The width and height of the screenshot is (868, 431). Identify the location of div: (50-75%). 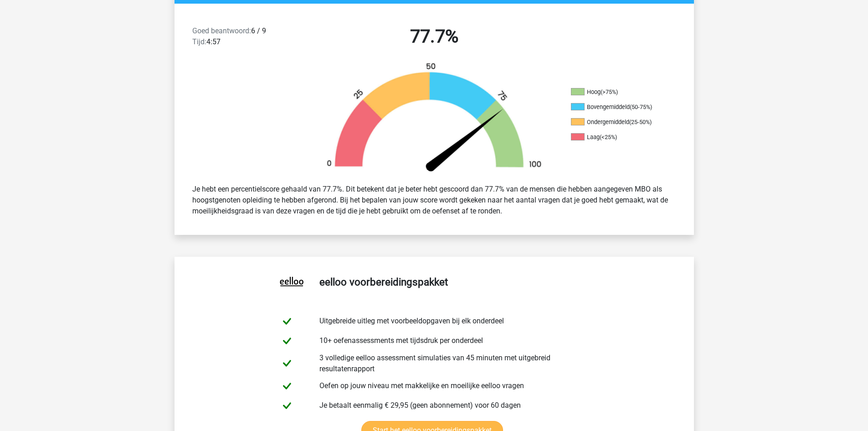
(641, 107).